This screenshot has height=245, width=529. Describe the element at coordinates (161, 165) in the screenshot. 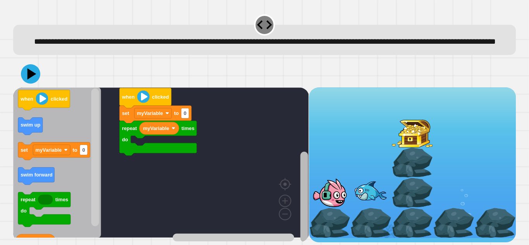

I see `div: Blockly Workspace` at that location.